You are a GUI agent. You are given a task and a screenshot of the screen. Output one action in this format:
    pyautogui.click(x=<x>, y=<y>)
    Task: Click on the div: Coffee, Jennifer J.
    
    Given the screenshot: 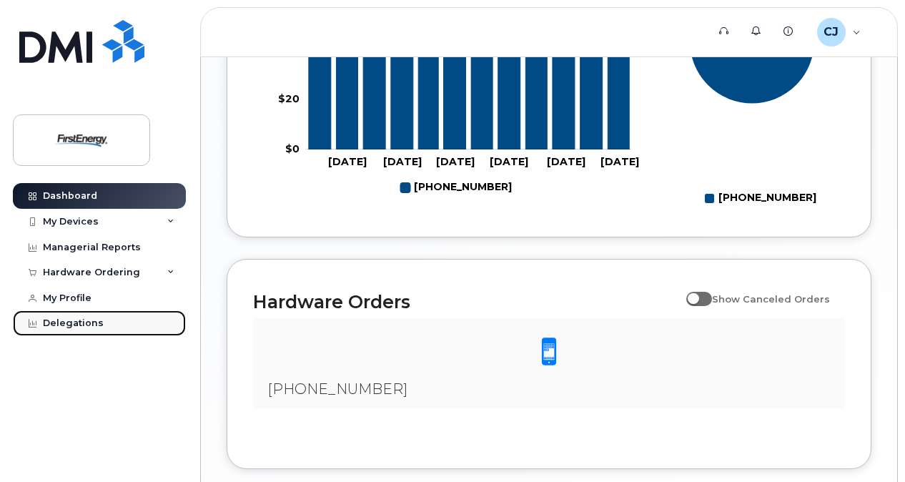 What is the action you would take?
    pyautogui.click(x=838, y=32)
    